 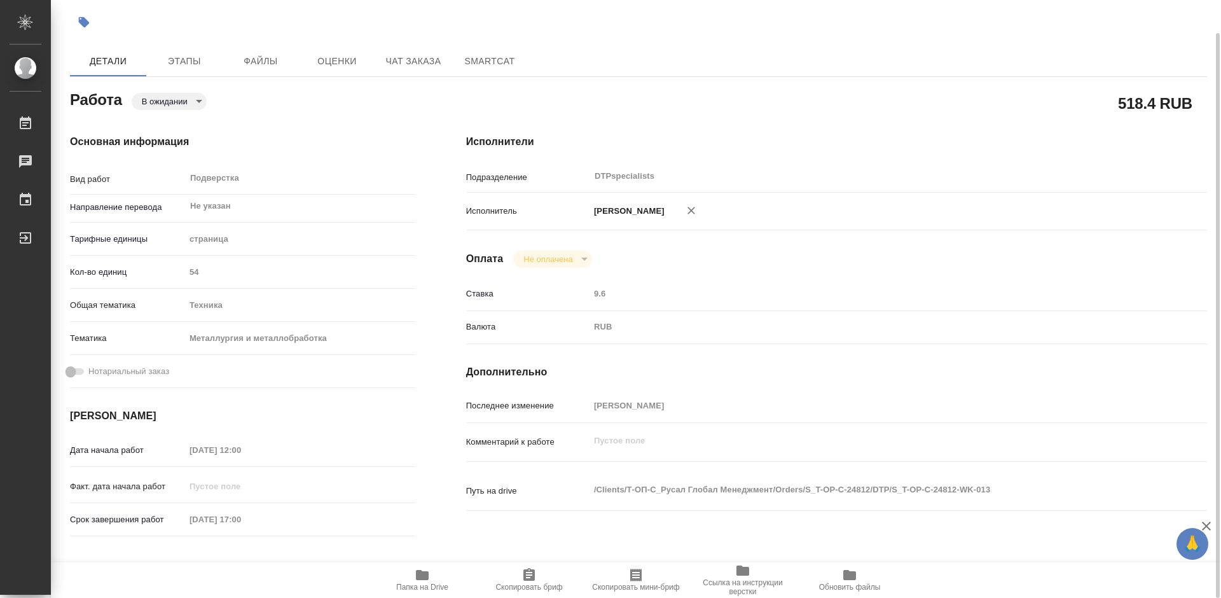 I want to click on p: Комментарий к работе, so click(x=528, y=442).